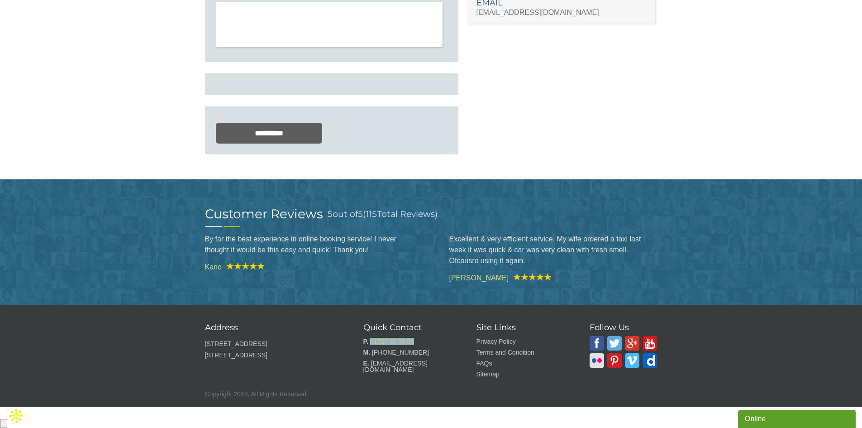 Image resolution: width=862 pixels, height=428 pixels. What do you see at coordinates (264, 214) in the screenshot?
I see `h2: Customer Reviews` at bounding box center [264, 214].